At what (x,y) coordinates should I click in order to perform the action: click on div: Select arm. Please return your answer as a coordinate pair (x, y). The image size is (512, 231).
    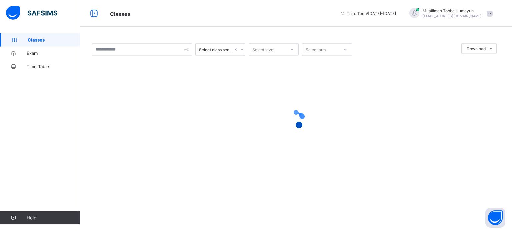
    Looking at the image, I should click on (315, 50).